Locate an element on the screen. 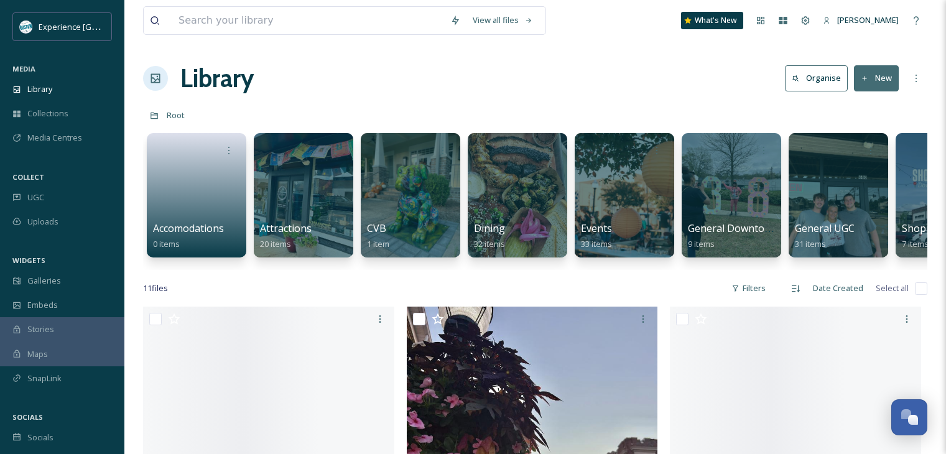  span: Uploads is located at coordinates (43, 222).